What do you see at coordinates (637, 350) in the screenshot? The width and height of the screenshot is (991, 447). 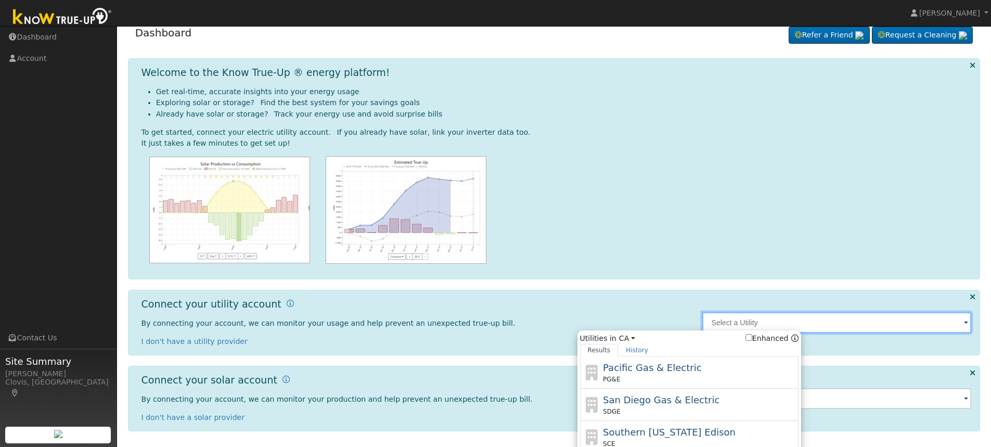 I see `a: History` at bounding box center [637, 350].